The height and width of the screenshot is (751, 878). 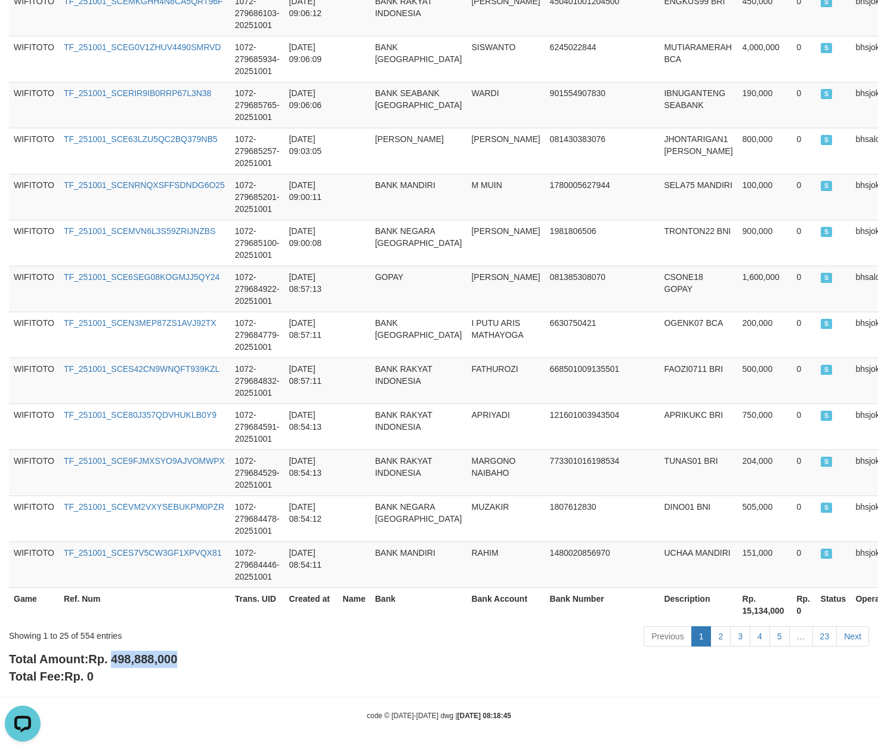 I want to click on td: 4,000,000, so click(x=765, y=58).